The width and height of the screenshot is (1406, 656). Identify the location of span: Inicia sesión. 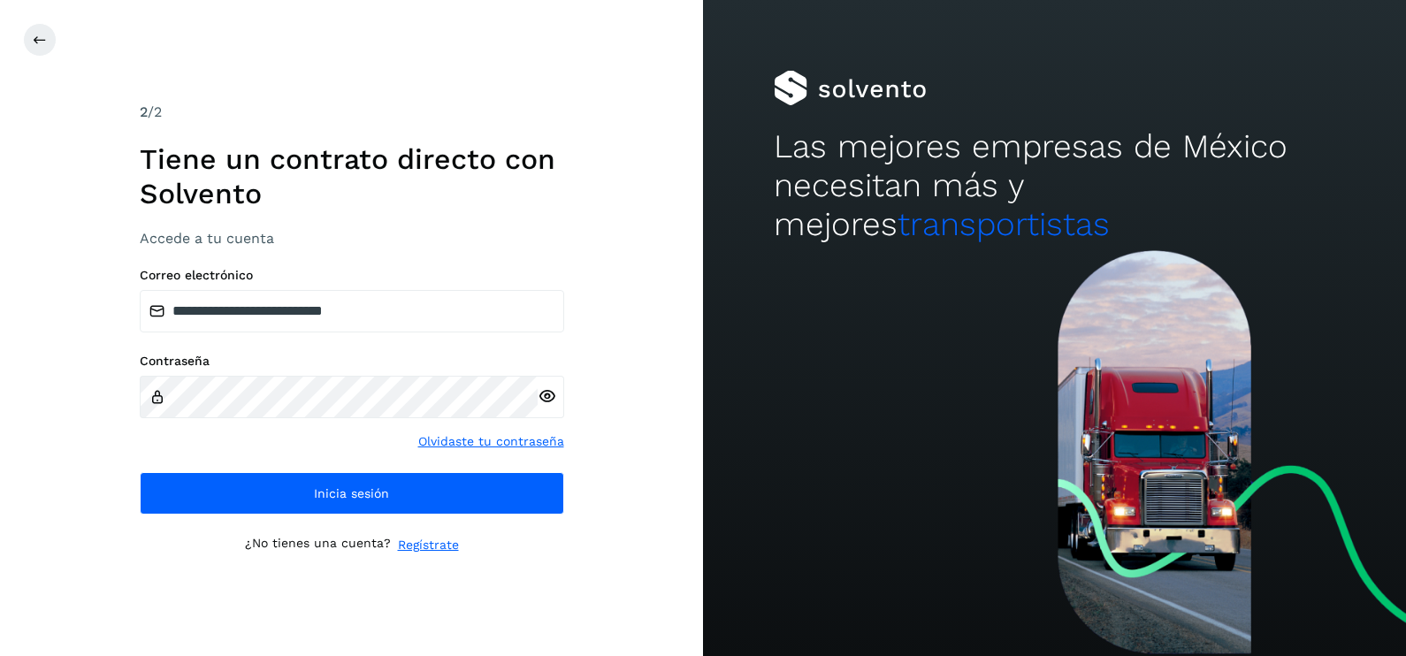
(351, 493).